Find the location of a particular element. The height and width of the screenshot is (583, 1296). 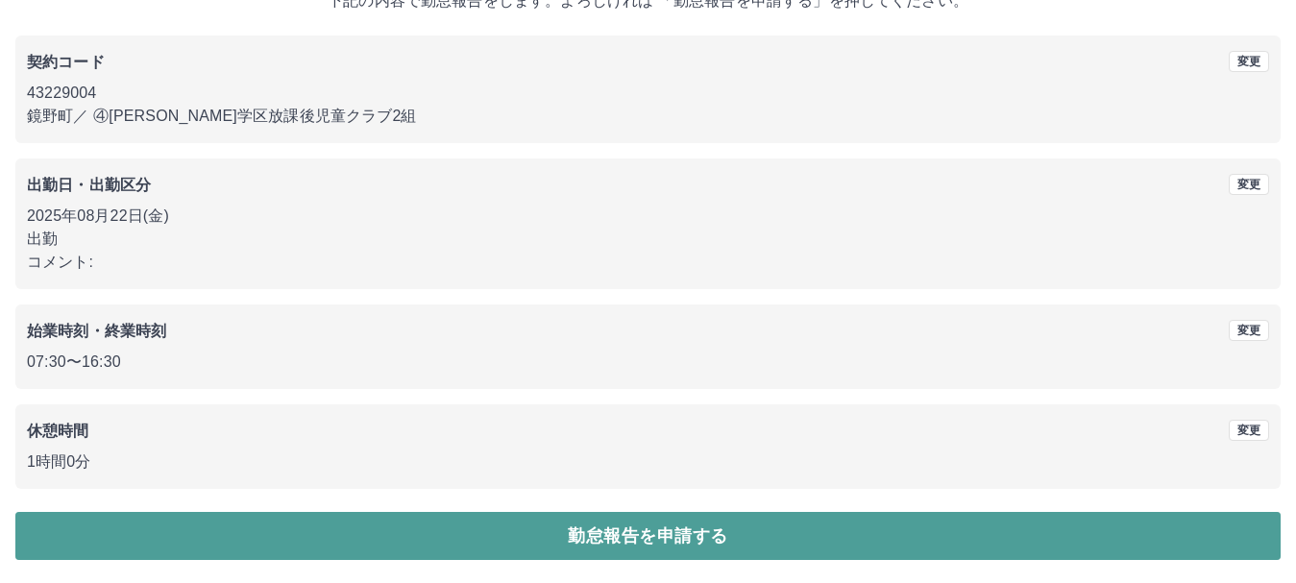

p: コメント: is located at coordinates (647, 262).